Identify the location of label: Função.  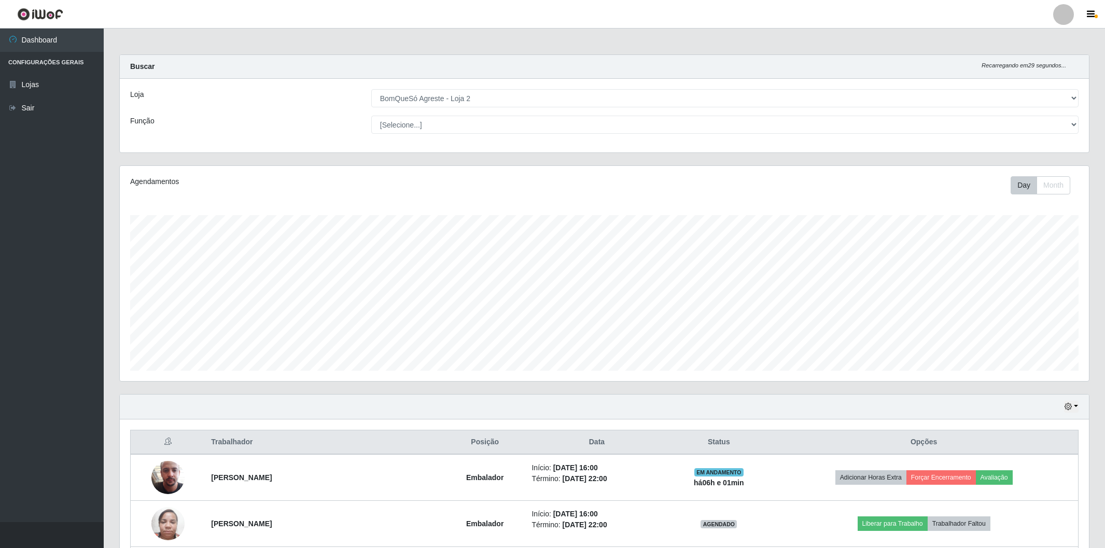
(142, 121).